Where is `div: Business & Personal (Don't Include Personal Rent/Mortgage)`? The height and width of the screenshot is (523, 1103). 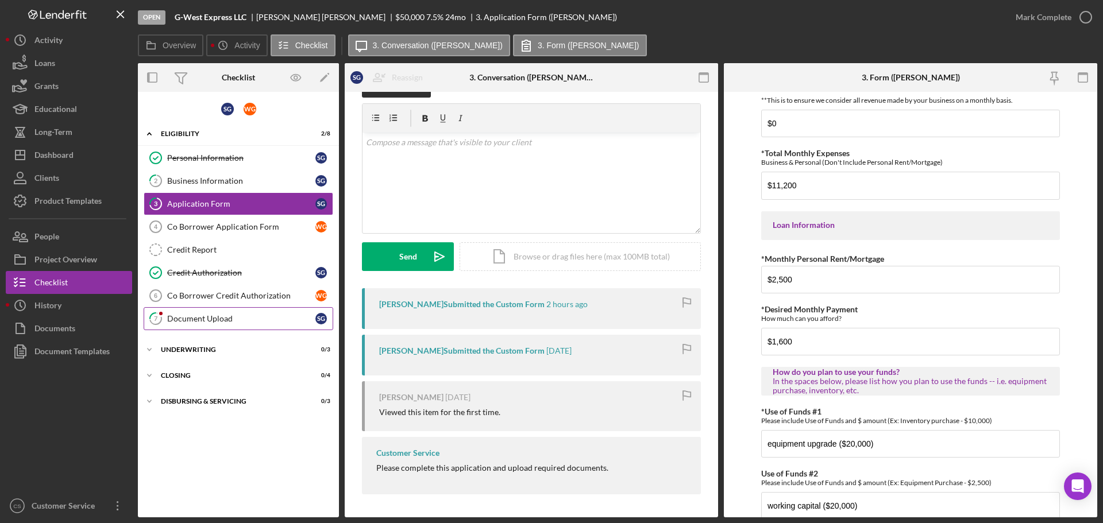 div: Business & Personal (Don't Include Personal Rent/Mortgage) is located at coordinates (910, 162).